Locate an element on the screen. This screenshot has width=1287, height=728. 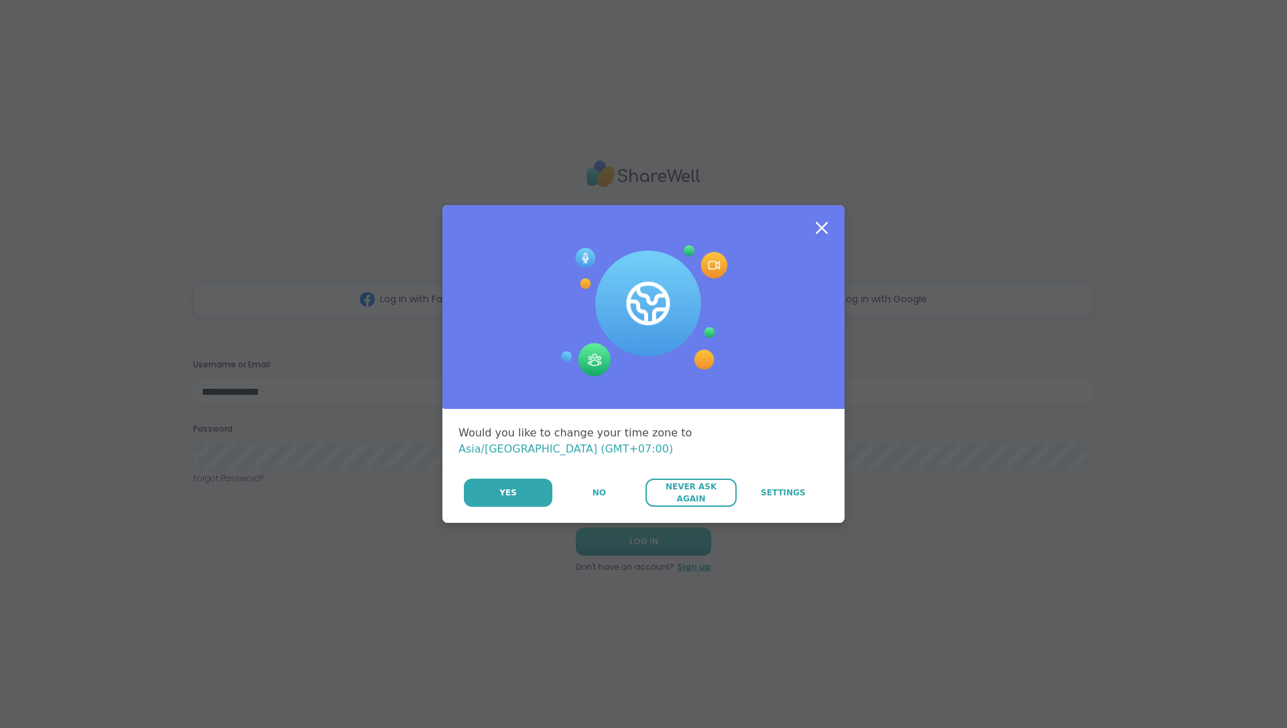
span: Settings is located at coordinates (783, 493).